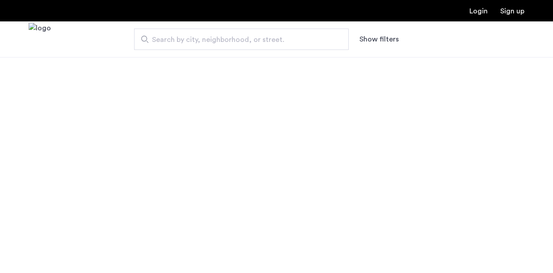  I want to click on span: Search by city, neighborhood, or street., so click(238, 40).